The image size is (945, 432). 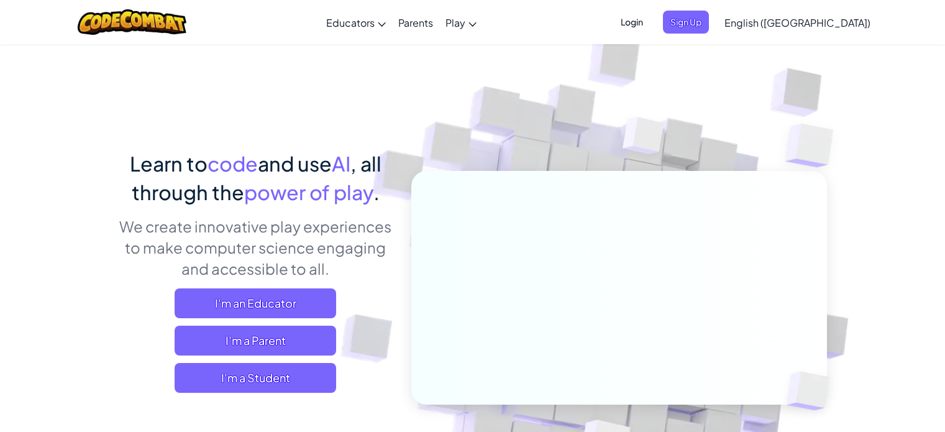 I want to click on span: Learn to, so click(x=168, y=163).